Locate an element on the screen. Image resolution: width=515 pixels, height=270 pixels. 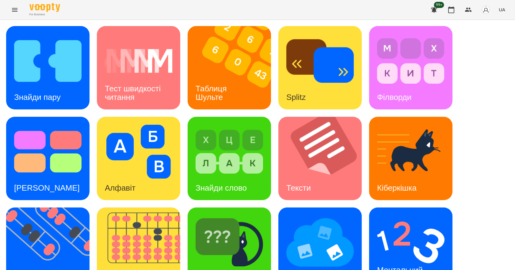
h3: Філворди is located at coordinates (394, 97).